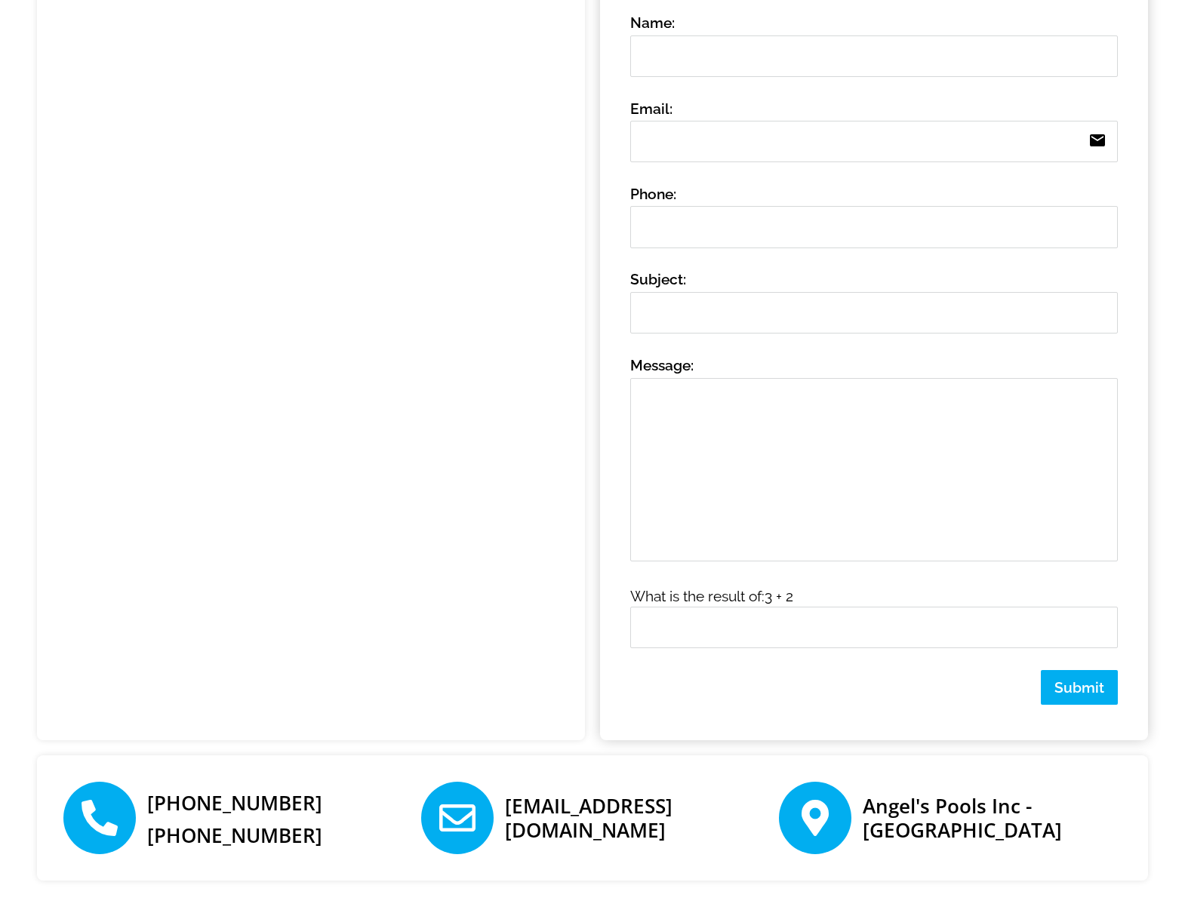 The height and width of the screenshot is (913, 1185). What do you see at coordinates (1079, 688) in the screenshot?
I see `button: Submit` at bounding box center [1079, 688].